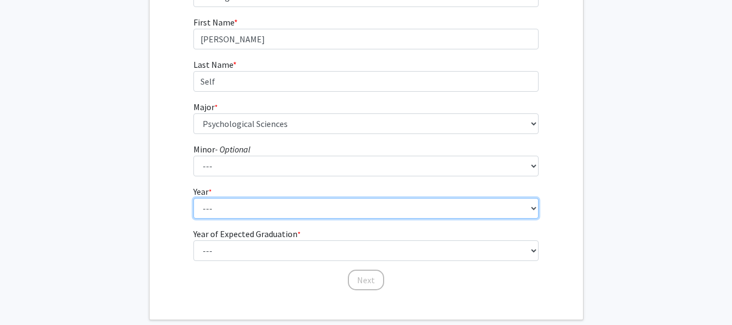  Describe the element at coordinates (222, 149) in the screenshot. I see `label: Minor` at that location.